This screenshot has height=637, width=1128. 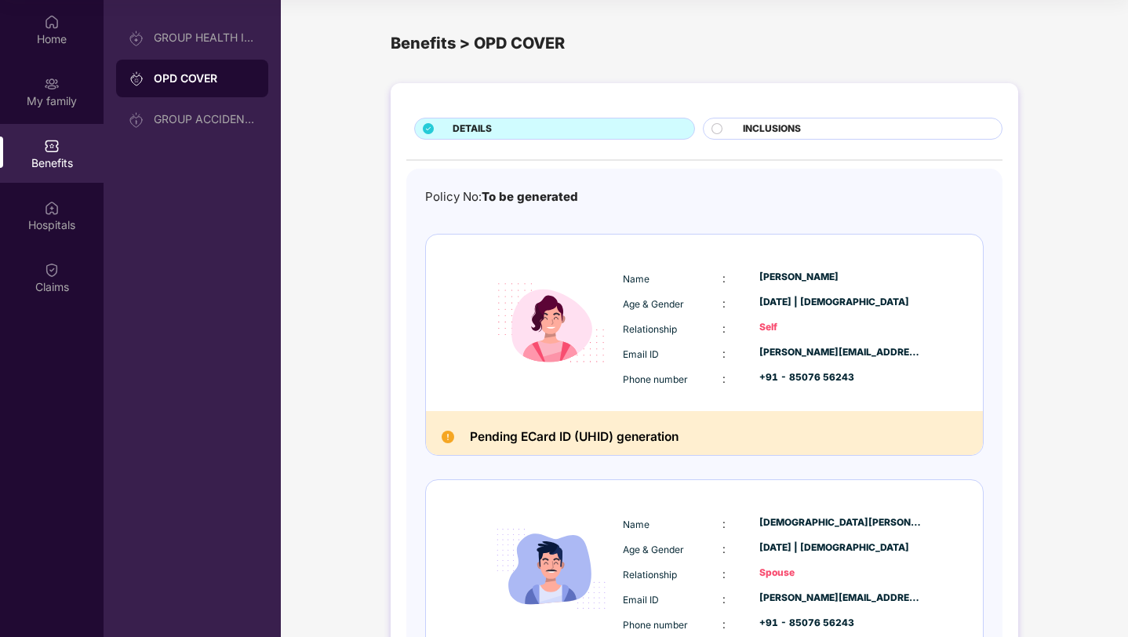 I want to click on div: Benefits > OPD COVER, so click(x=704, y=43).